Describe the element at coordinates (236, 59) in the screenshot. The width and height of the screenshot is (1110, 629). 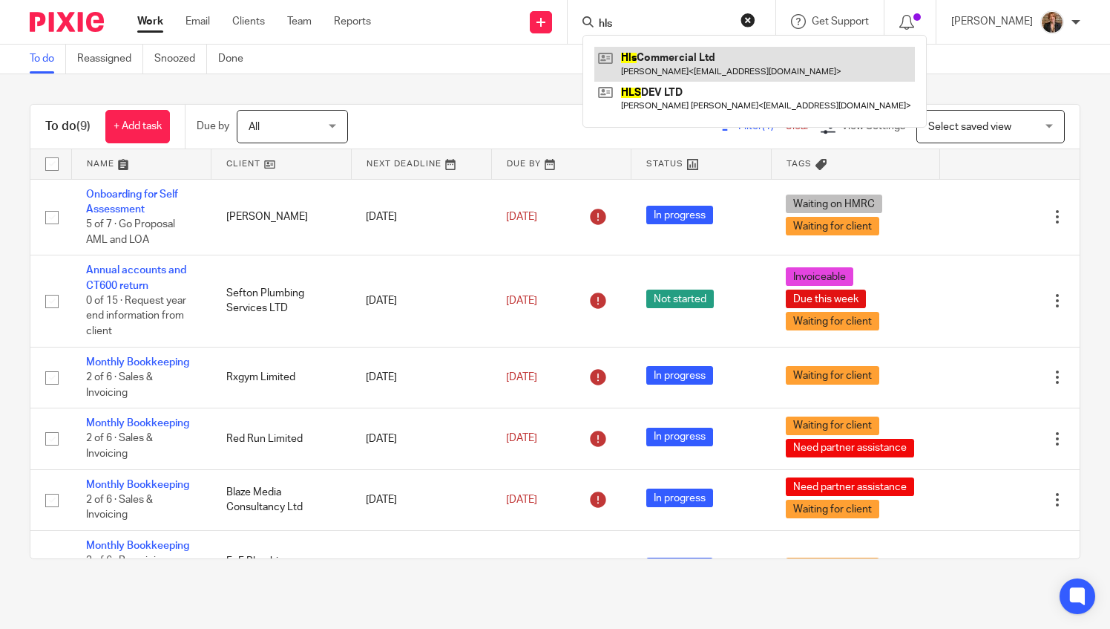
I see `a: Done` at that location.